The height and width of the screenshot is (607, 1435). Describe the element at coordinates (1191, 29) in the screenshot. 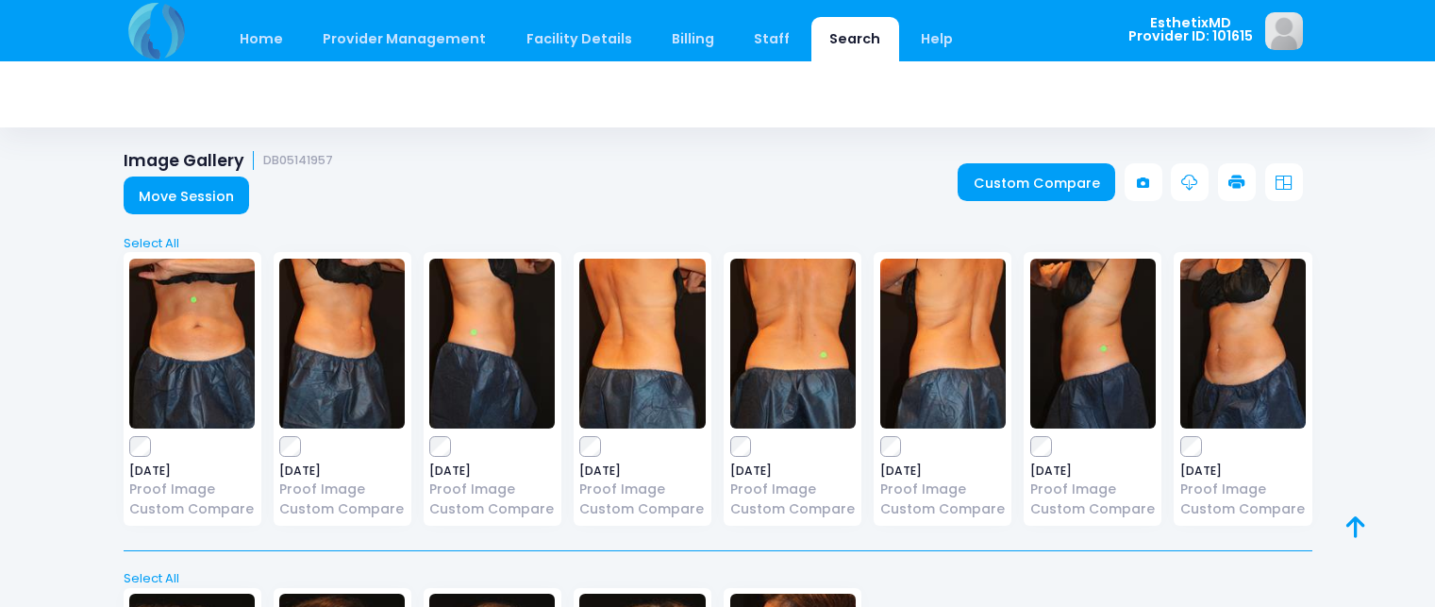

I see `span: EsthetixMD Provider ID: 101615` at that location.